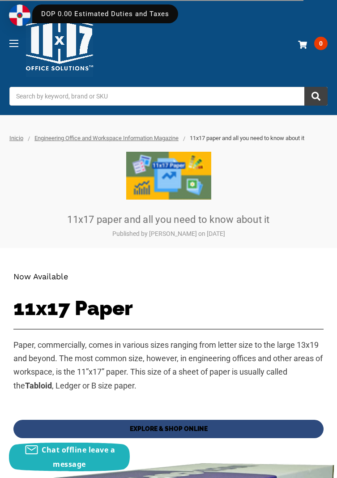  I want to click on h1: 11x17 Paper, so click(168, 308).